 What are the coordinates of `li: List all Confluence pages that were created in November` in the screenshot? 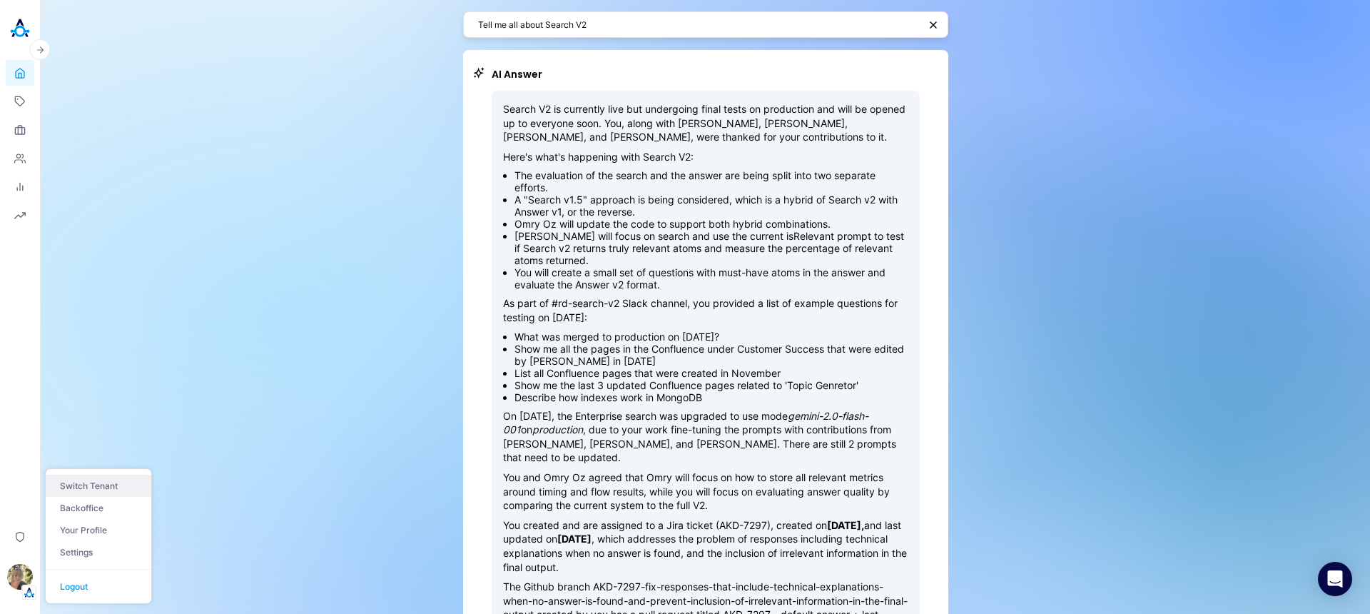 It's located at (711, 372).